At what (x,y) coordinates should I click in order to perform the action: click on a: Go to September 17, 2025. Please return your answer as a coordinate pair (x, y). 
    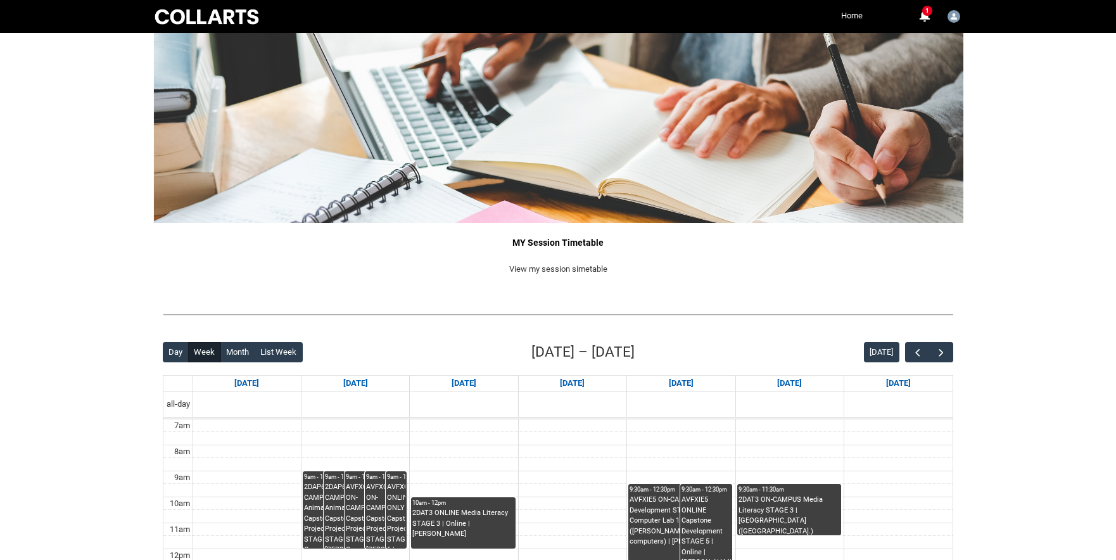
    Looking at the image, I should click on (572, 383).